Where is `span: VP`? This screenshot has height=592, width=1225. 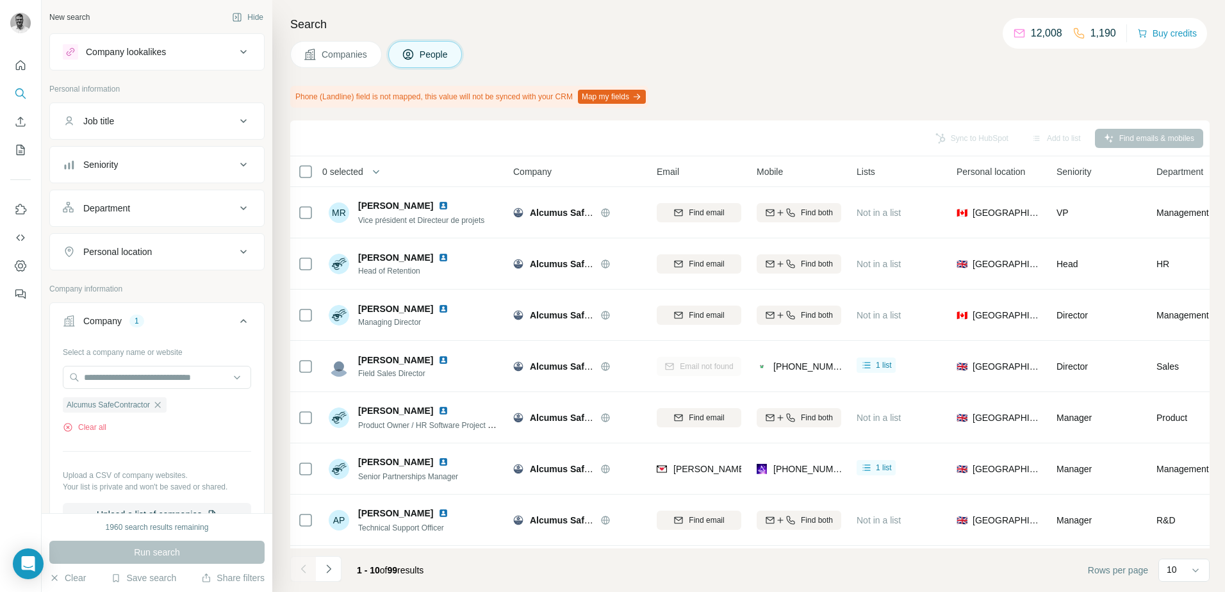 span: VP is located at coordinates (1063, 213).